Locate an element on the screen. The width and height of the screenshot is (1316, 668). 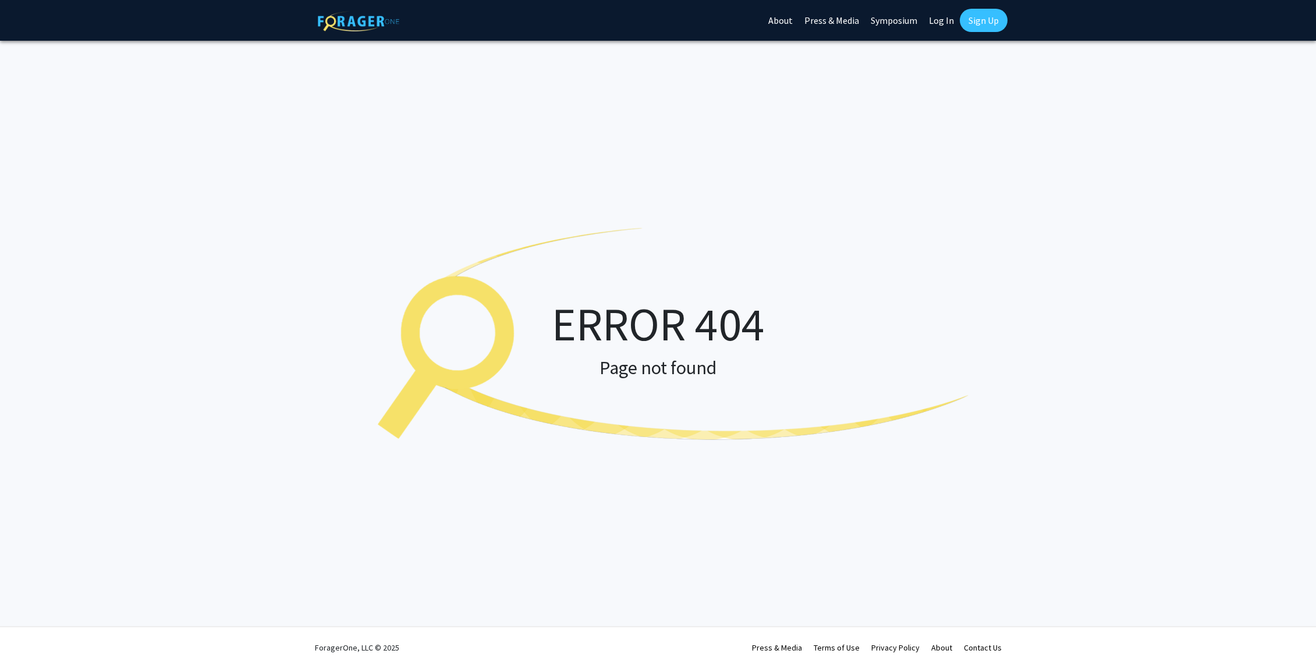
div: ForagerOne, LLC © 2025 is located at coordinates (357, 648).